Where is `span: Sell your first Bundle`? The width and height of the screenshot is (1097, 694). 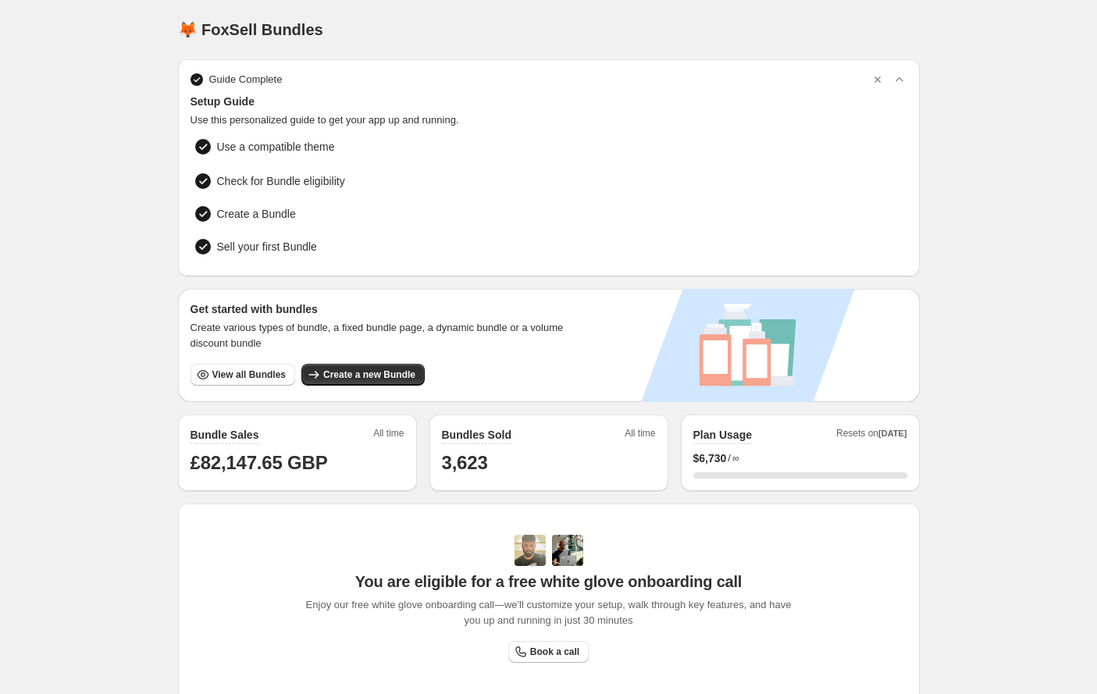 span: Sell your first Bundle is located at coordinates (267, 247).